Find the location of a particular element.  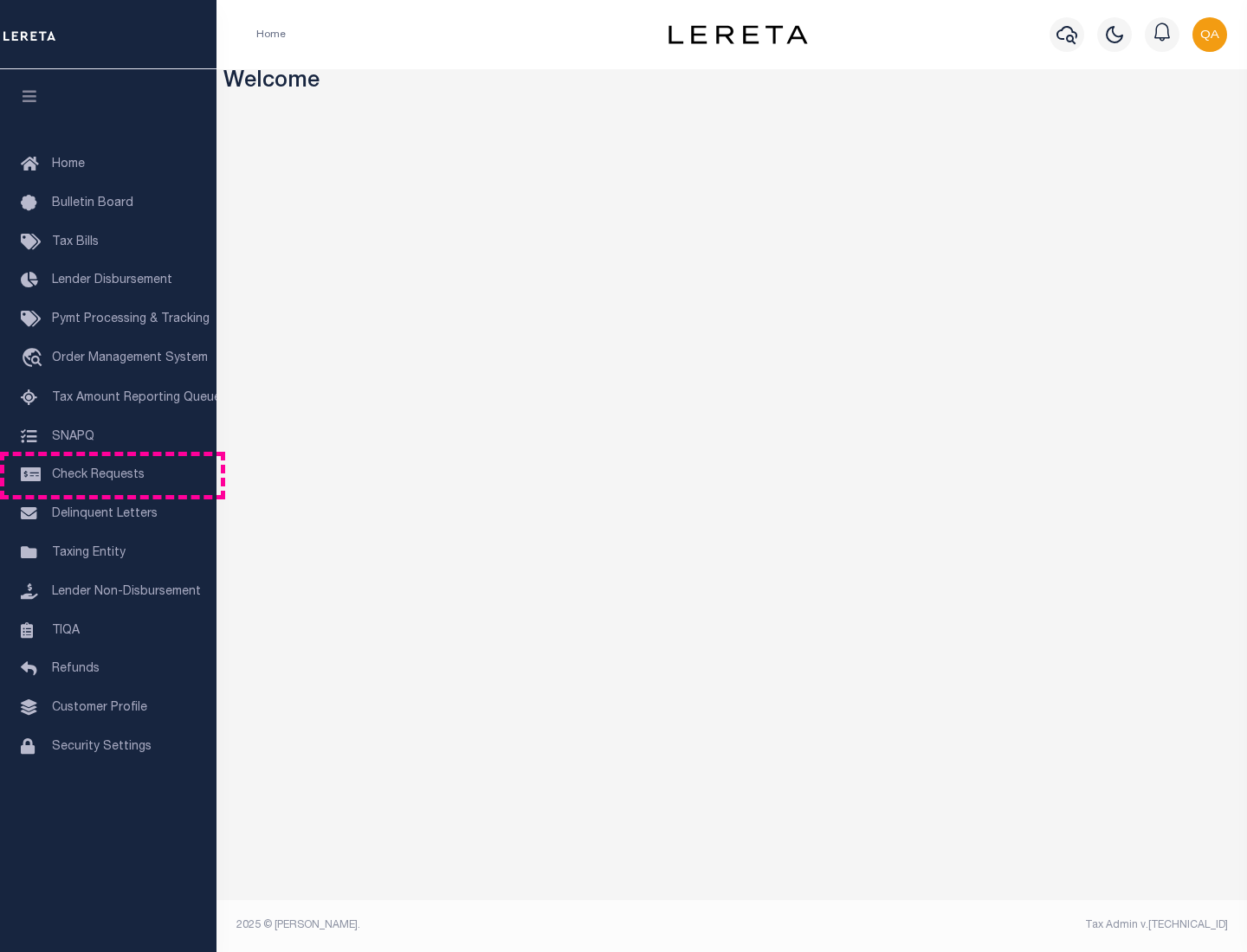

img: svg+xml;base64,PHN2ZyB4bWxucz0iaHR0cDovL3d3dy53My5vcmcvMjAwMC9zdmciIHBvaW50ZXItZXZlbnRzPSJub25lIi... is located at coordinates (1209, 34).